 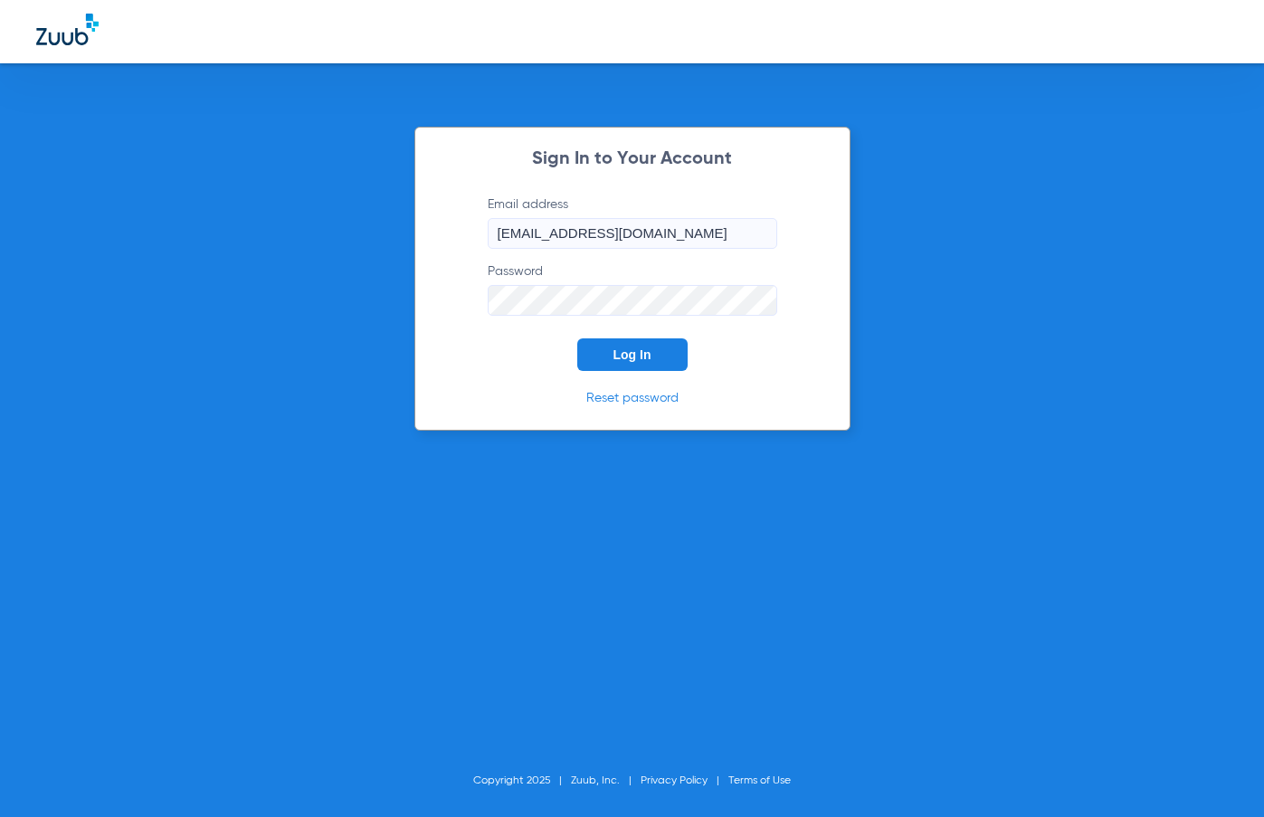 I want to click on li: Copyright 2025, so click(x=522, y=781).